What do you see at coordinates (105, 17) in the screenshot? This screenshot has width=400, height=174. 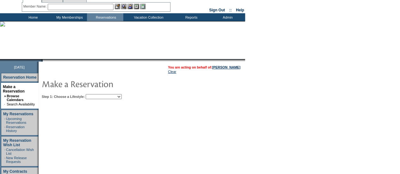 I see `td: Reservations` at bounding box center [105, 17].